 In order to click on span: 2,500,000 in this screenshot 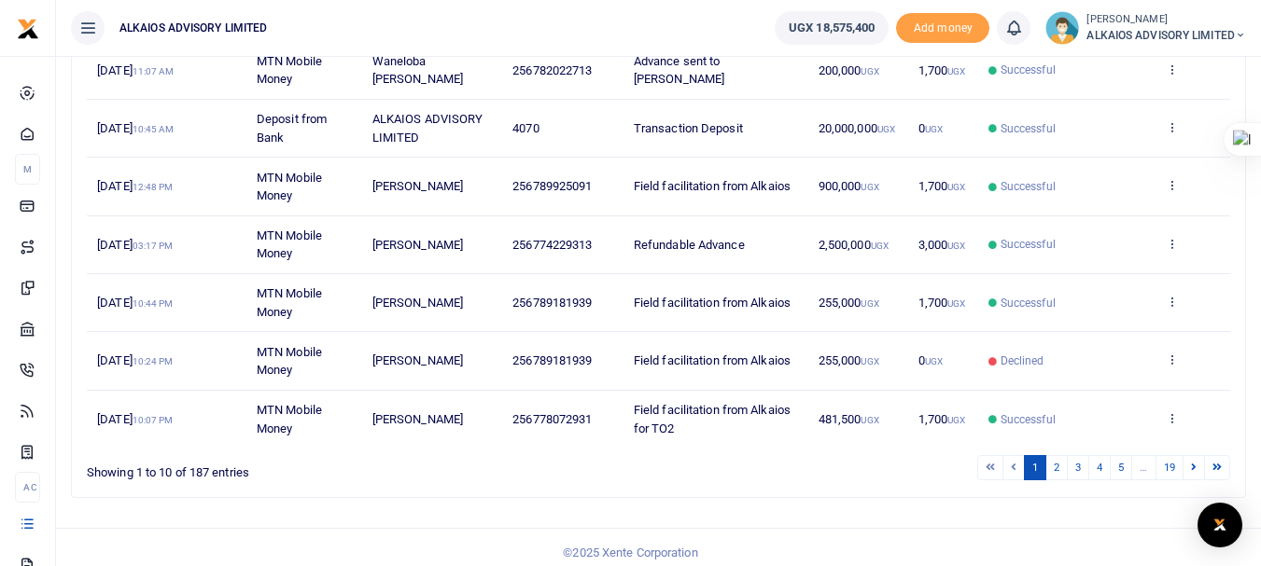, I will do `click(853, 245)`.